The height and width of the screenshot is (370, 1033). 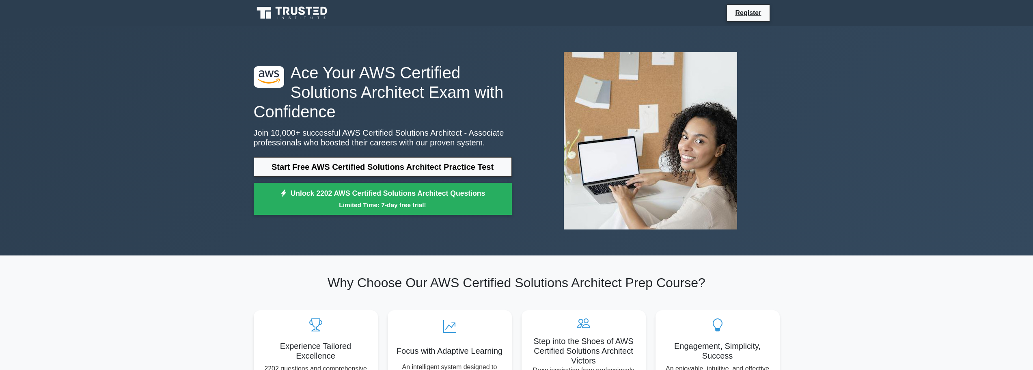 I want to click on a: Unlock 2202 AWS Certified Solutions Architect QuestionsLimited Time: 7-day free trial!, so click(x=383, y=199).